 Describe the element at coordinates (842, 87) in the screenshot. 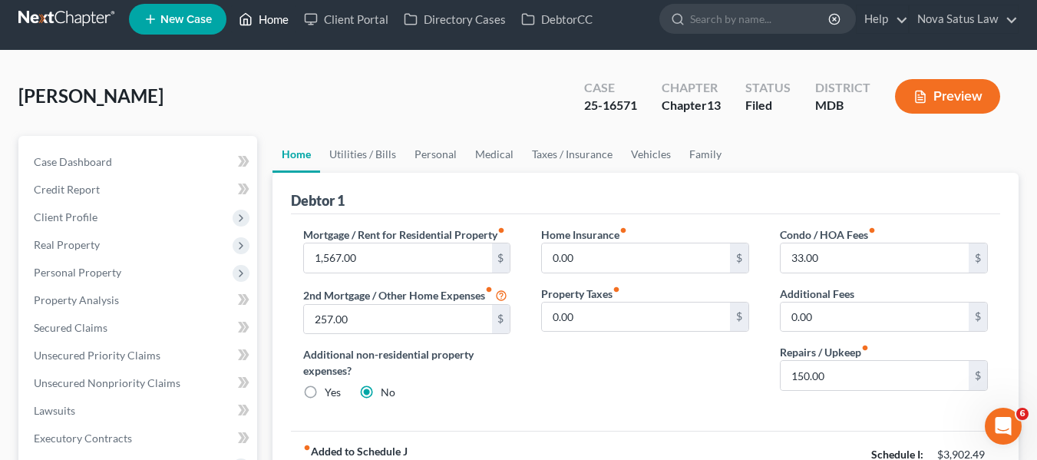

I see `div: District` at that location.